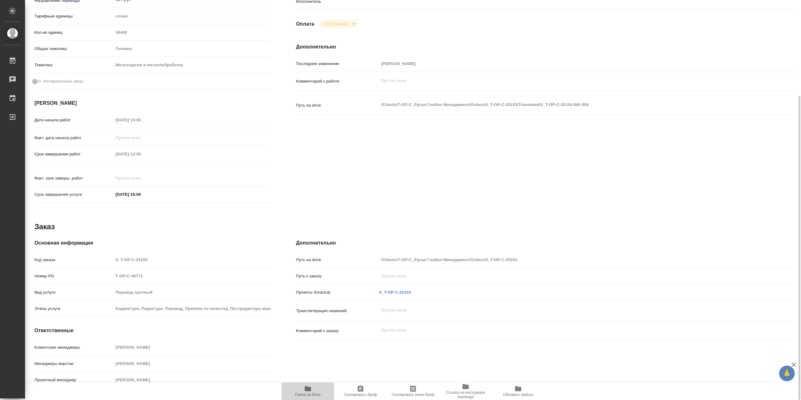  I want to click on div: Металлургия и металлобработка, so click(192, 65).